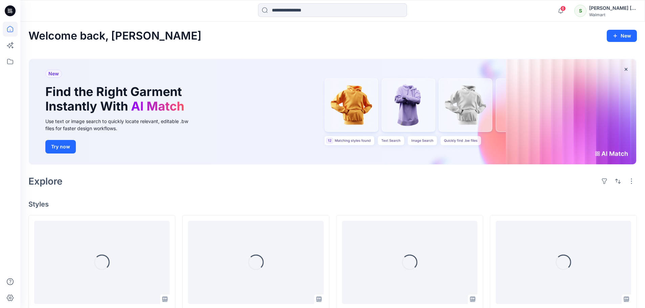 This screenshot has height=308, width=645. I want to click on h2: Explore, so click(45, 181).